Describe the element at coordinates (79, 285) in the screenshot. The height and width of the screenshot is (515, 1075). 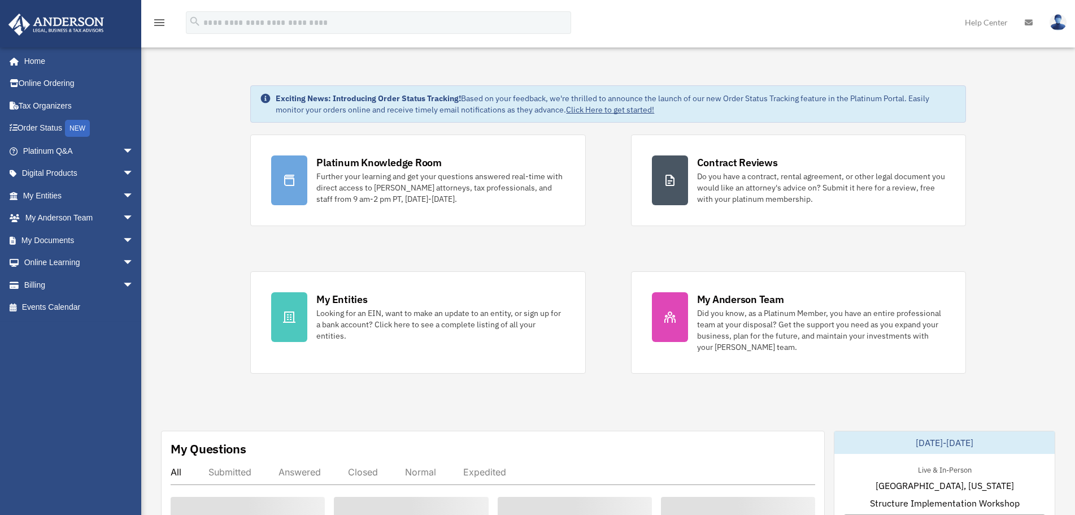
I see `a: Billingarrow_drop_down` at that location.